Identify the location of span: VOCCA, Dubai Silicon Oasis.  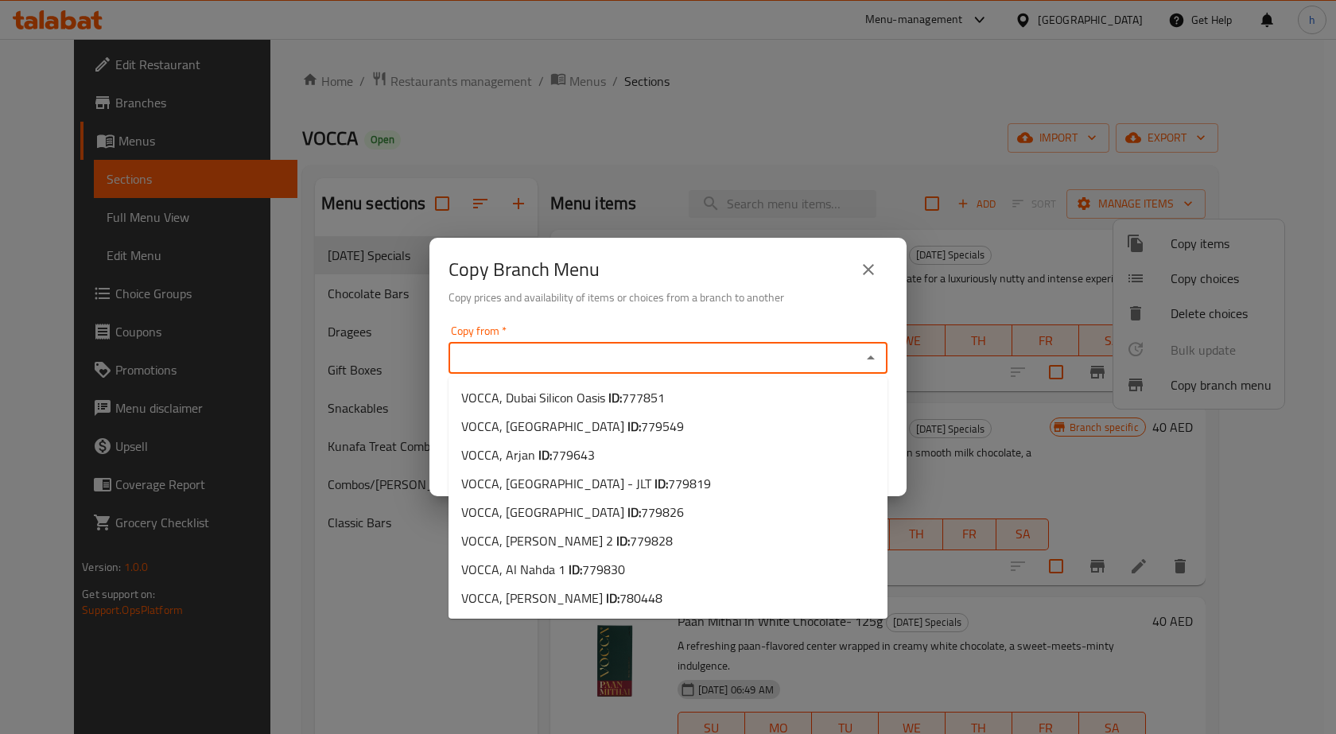
(563, 398).